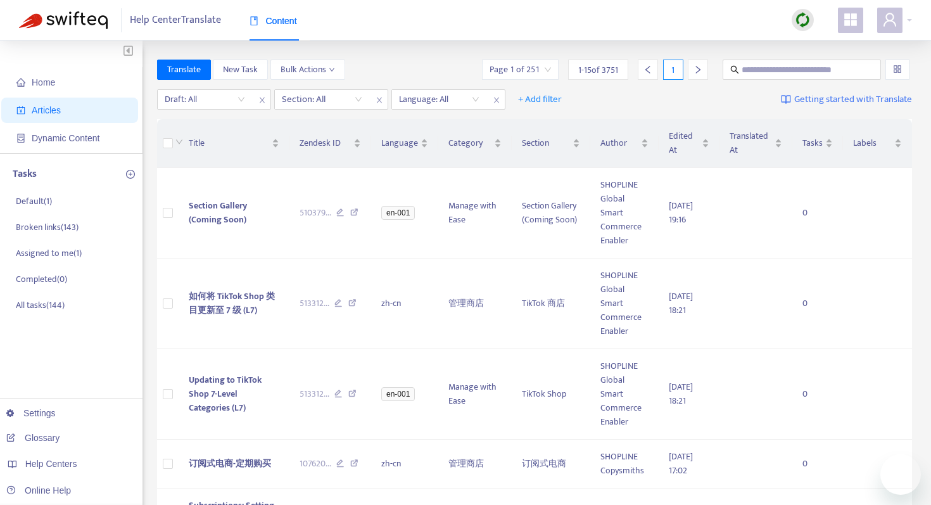 This screenshot has width=931, height=505. Describe the element at coordinates (21, 138) in the screenshot. I see `span: container` at that location.